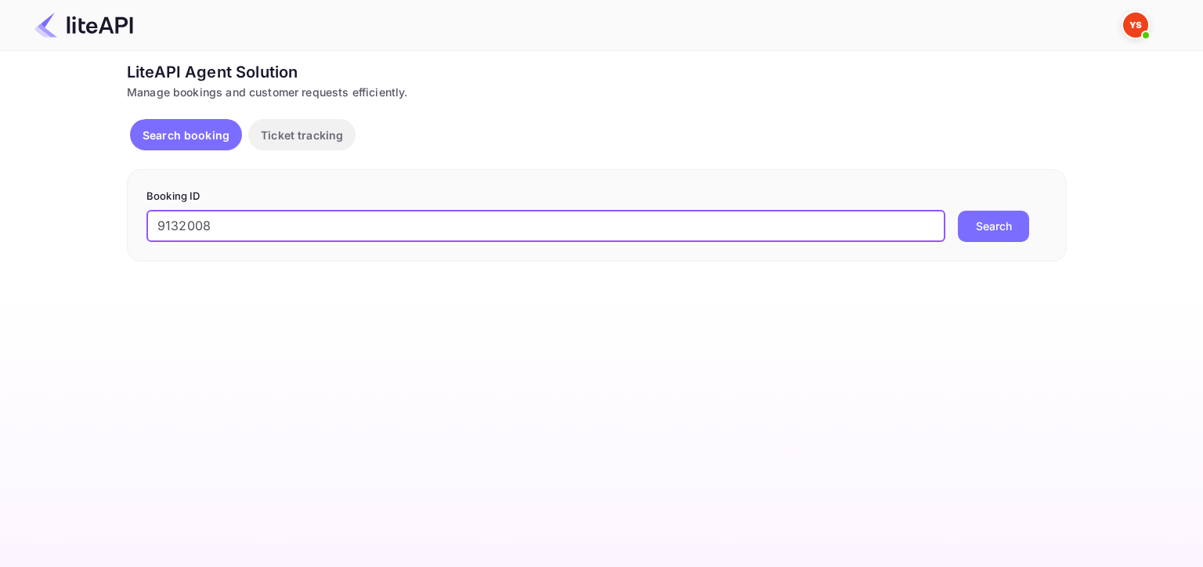 This screenshot has width=1203, height=567. Describe the element at coordinates (546, 226) in the screenshot. I see `input: Enter Booking ID (e.g., 63782194)` at that location.